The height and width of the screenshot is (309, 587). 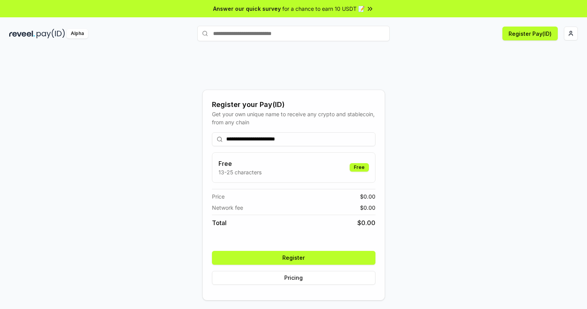 What do you see at coordinates (359, 167) in the screenshot?
I see `div: Free` at bounding box center [359, 167].